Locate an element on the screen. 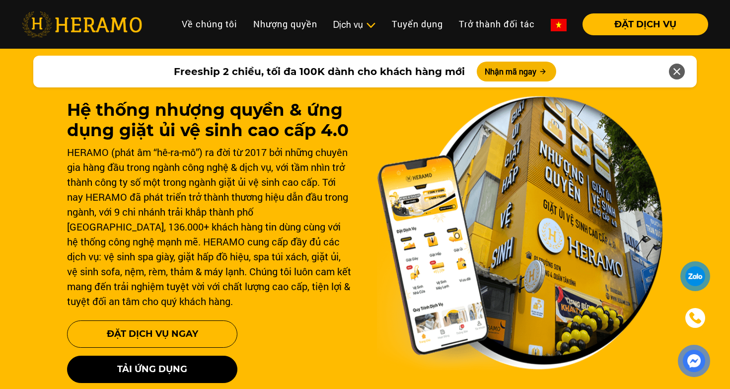  a: Trở thành đối tác is located at coordinates (497, 24).